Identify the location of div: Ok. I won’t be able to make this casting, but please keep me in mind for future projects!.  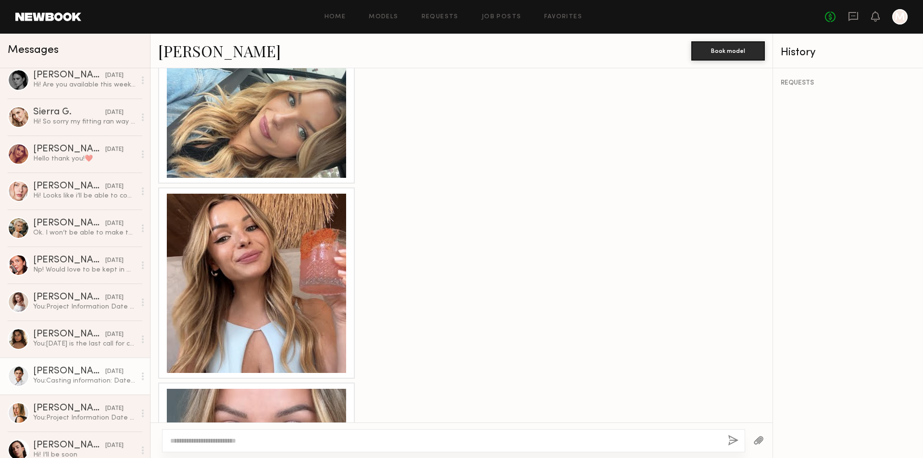
(84, 233).